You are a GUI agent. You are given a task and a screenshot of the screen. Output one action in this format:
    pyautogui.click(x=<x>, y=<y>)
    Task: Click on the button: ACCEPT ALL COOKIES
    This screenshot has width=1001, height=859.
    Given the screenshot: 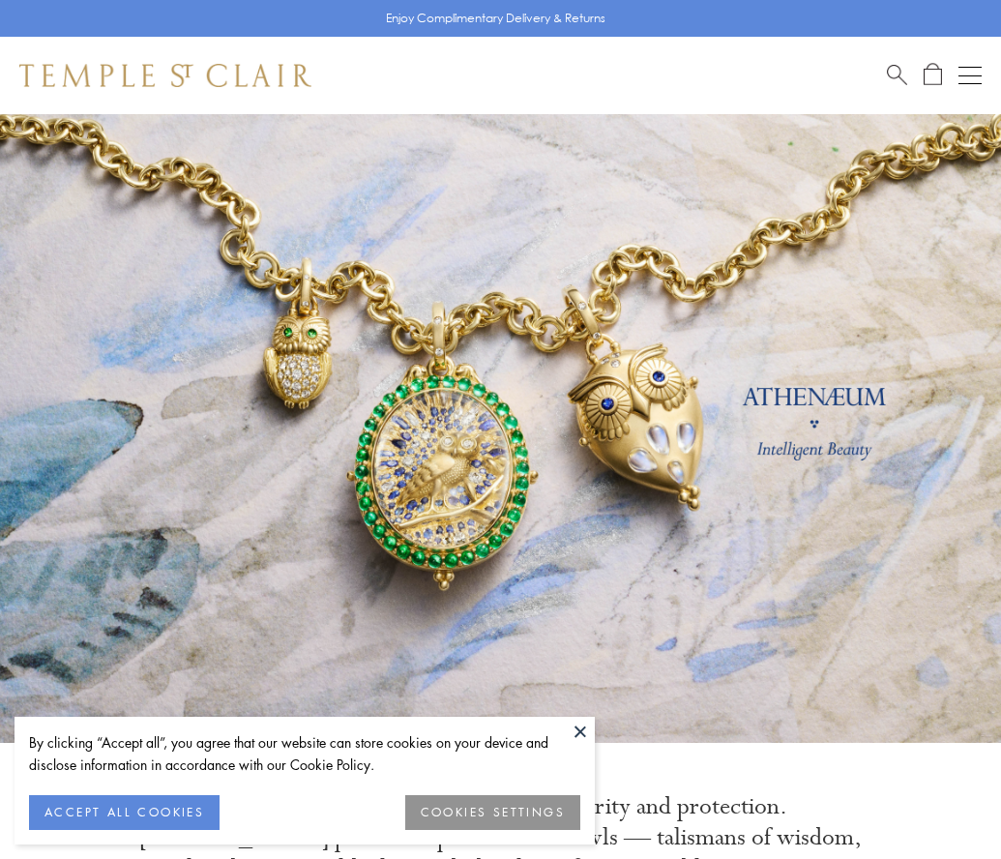 What is the action you would take?
    pyautogui.click(x=124, y=812)
    